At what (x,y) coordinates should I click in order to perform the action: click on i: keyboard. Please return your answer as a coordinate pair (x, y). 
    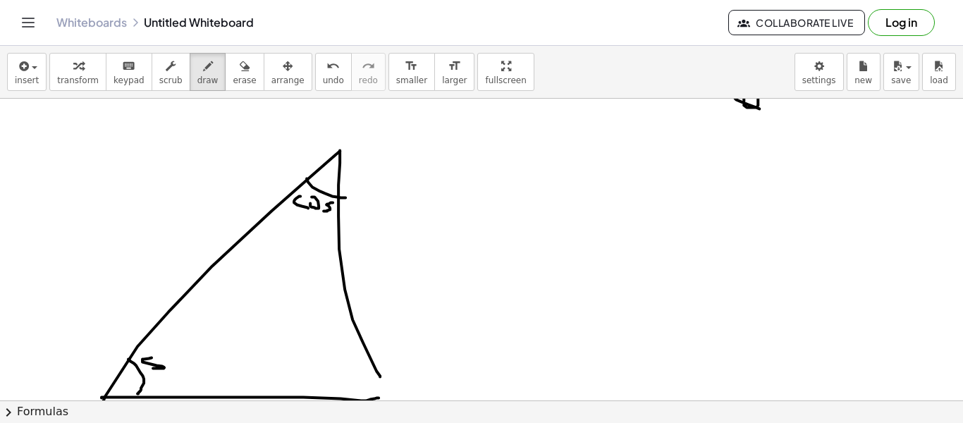
    Looking at the image, I should click on (128, 66).